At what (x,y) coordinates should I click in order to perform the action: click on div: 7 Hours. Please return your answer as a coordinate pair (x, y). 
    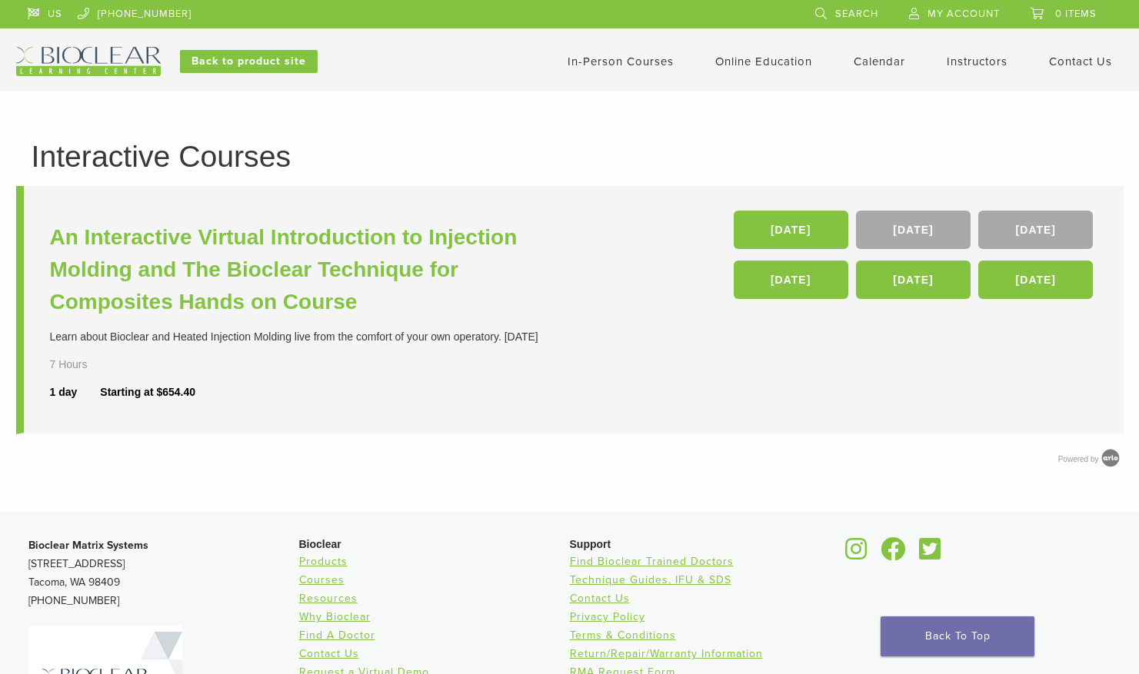
    Looking at the image, I should click on (89, 364).